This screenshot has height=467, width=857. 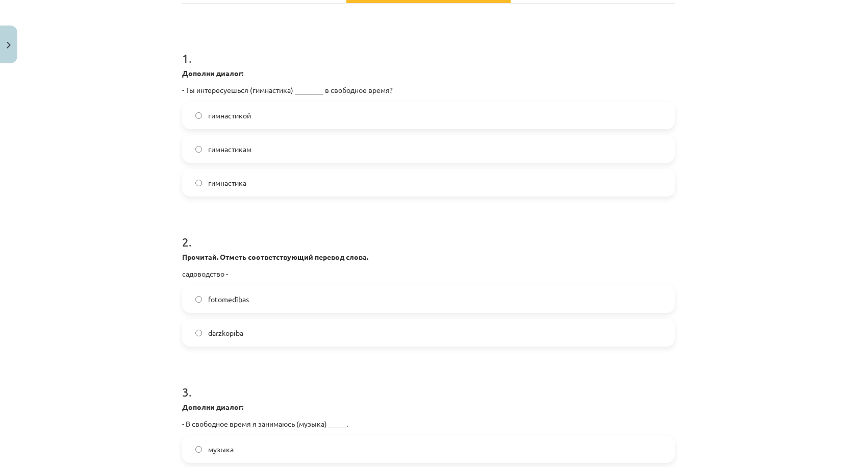 What do you see at coordinates (9, 45) in the screenshot?
I see `img: icon-close-lesson-0947bae3869378f0d4975bcd49f059093ad1ed9edebbc8119c70593378902aed.svg` at bounding box center [9, 45].